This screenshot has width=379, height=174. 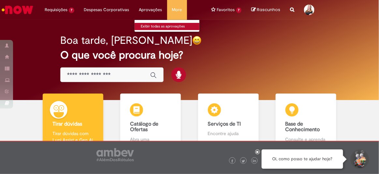 What do you see at coordinates (144, 127) in the screenshot?
I see `b: Catálogo de Ofertas` at bounding box center [144, 127].